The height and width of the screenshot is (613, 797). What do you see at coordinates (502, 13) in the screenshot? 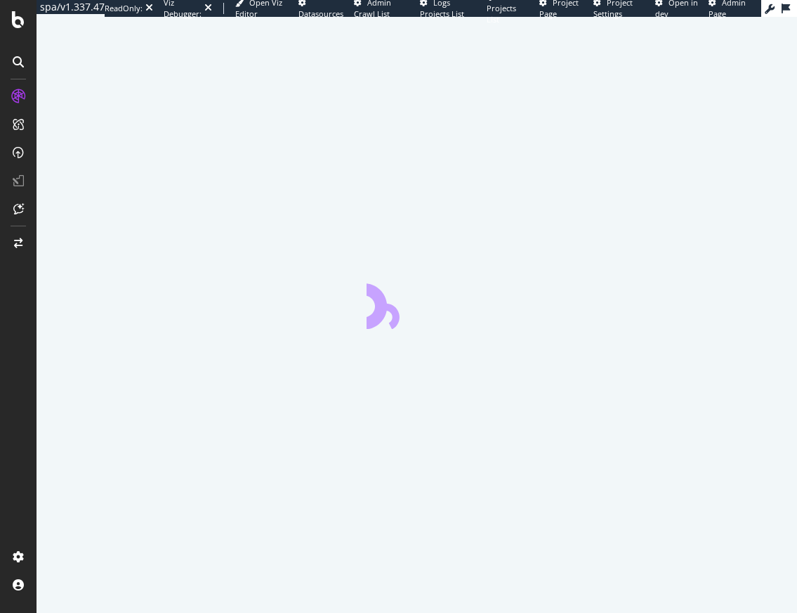
I see `span: Projects List` at bounding box center [502, 13].